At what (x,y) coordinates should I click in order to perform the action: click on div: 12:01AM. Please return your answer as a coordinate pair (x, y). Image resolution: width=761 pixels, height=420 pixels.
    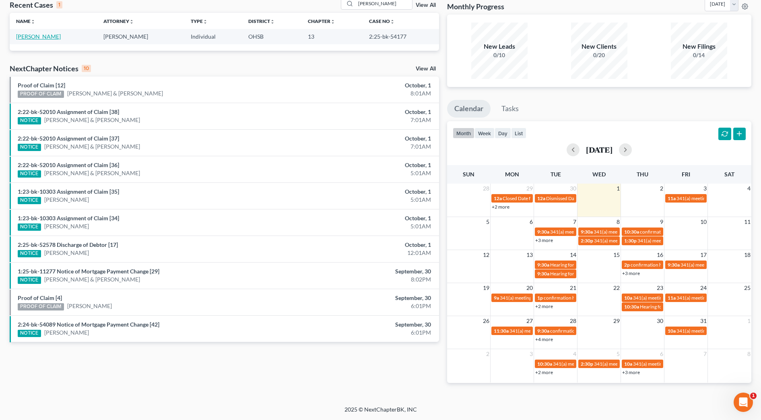
    Looking at the image, I should click on (365, 253).